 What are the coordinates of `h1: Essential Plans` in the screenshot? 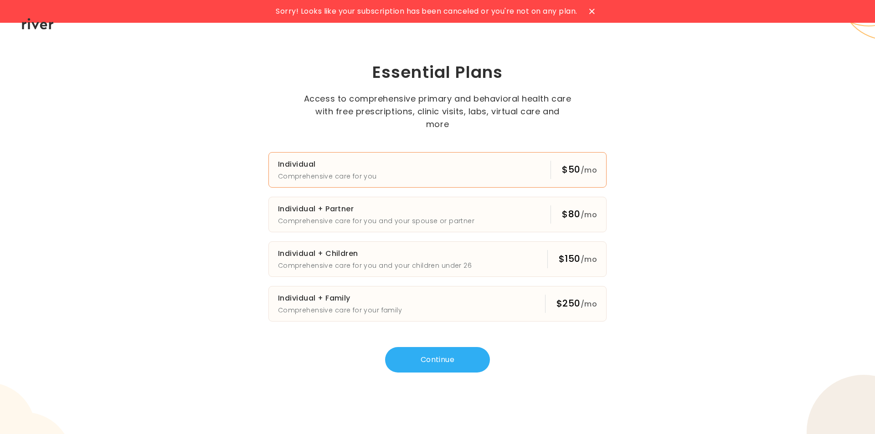 It's located at (437, 72).